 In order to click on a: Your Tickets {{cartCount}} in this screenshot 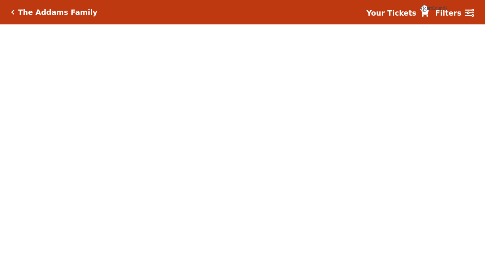, I will do `click(398, 13)`.